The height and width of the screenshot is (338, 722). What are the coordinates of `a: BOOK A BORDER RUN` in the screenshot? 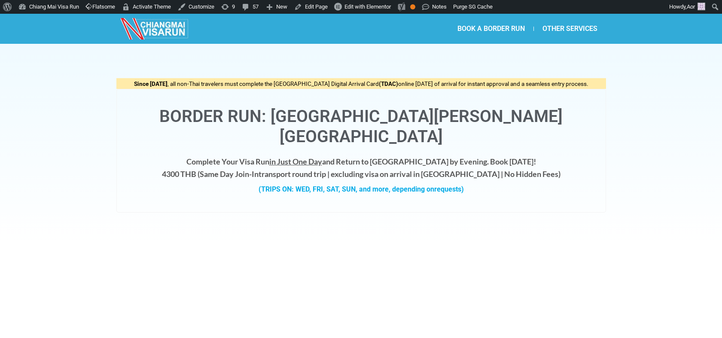 It's located at (491, 29).